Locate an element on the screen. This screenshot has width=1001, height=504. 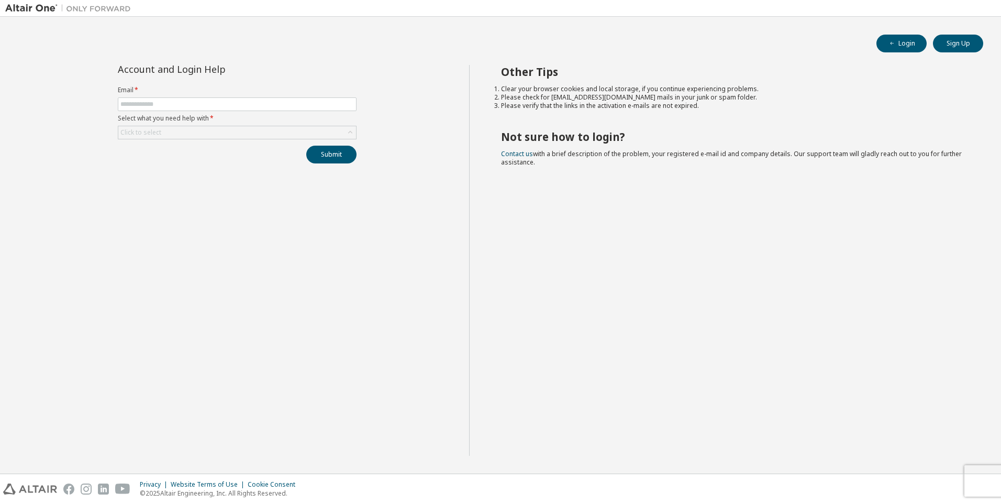
label: Email is located at coordinates (237, 90).